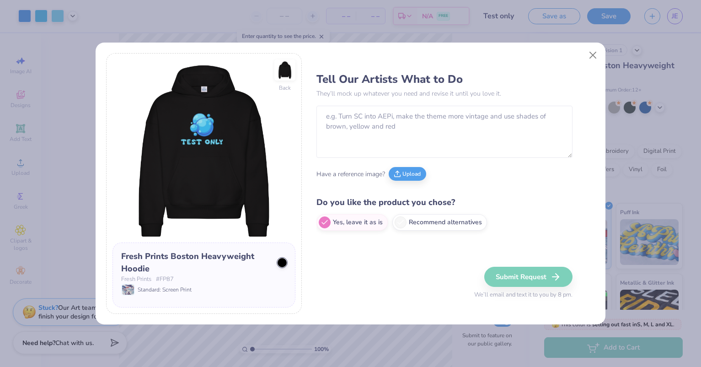 Image resolution: width=701 pixels, height=367 pixels. What do you see at coordinates (352, 222) in the screenshot?
I see `label: Yes, leave it as is` at bounding box center [352, 222].